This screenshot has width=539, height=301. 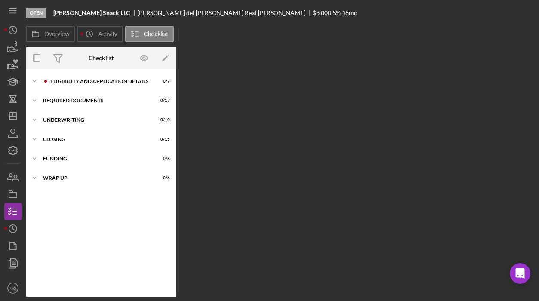 What do you see at coordinates (520, 273) in the screenshot?
I see `div: Open Intercom Messenger` at bounding box center [520, 273].